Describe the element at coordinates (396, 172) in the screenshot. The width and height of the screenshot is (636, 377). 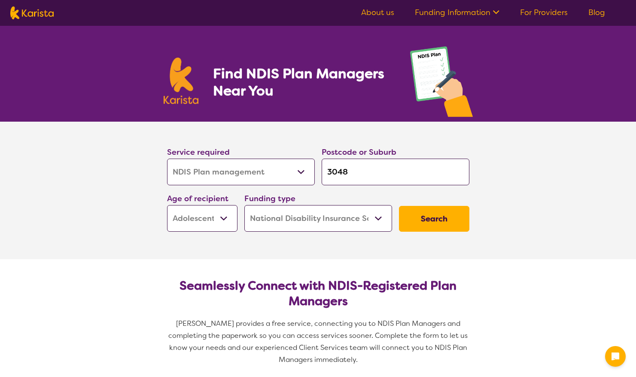
I see `input: Type` at that location.